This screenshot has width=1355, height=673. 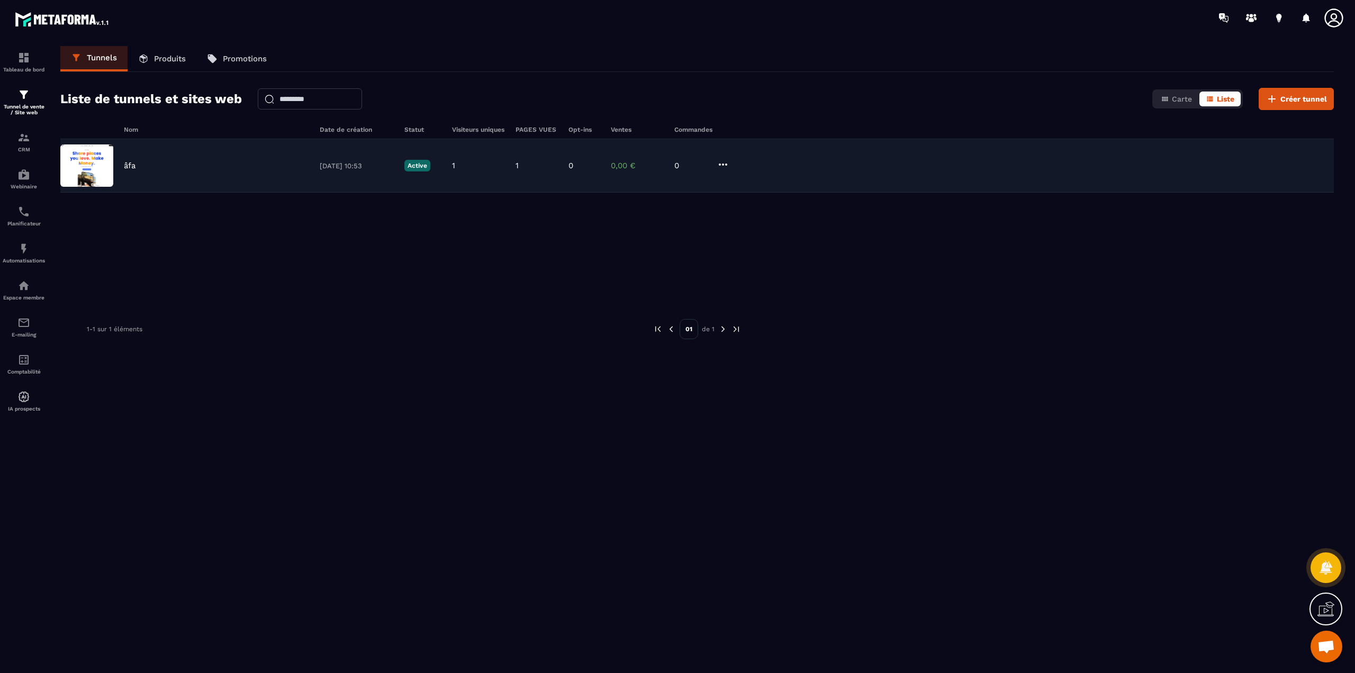 What do you see at coordinates (694, 130) in the screenshot?
I see `h6: Commandes` at bounding box center [694, 130].